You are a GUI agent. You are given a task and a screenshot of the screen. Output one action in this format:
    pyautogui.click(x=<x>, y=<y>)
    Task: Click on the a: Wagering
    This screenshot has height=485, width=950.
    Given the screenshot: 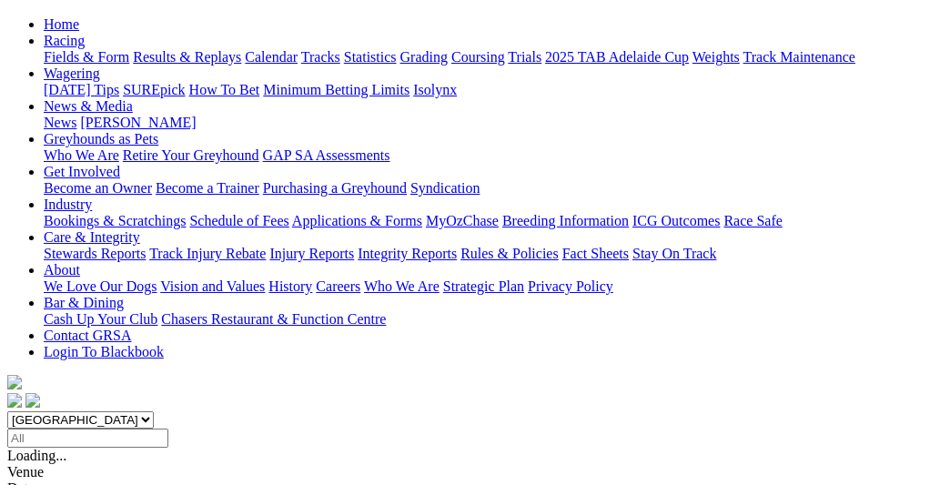 What is the action you would take?
    pyautogui.click(x=72, y=73)
    